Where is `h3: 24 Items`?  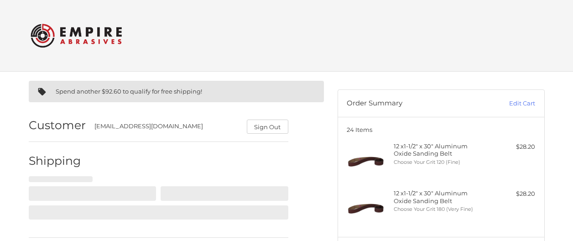 h3: 24 Items is located at coordinates (441, 130).